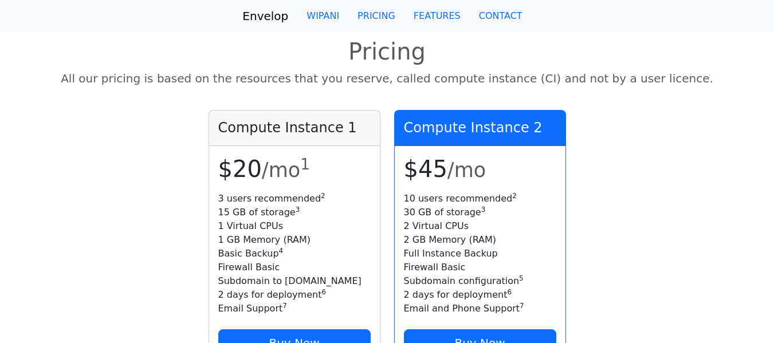  What do you see at coordinates (322, 16) in the screenshot?
I see `a: WIPANI` at bounding box center [322, 16].